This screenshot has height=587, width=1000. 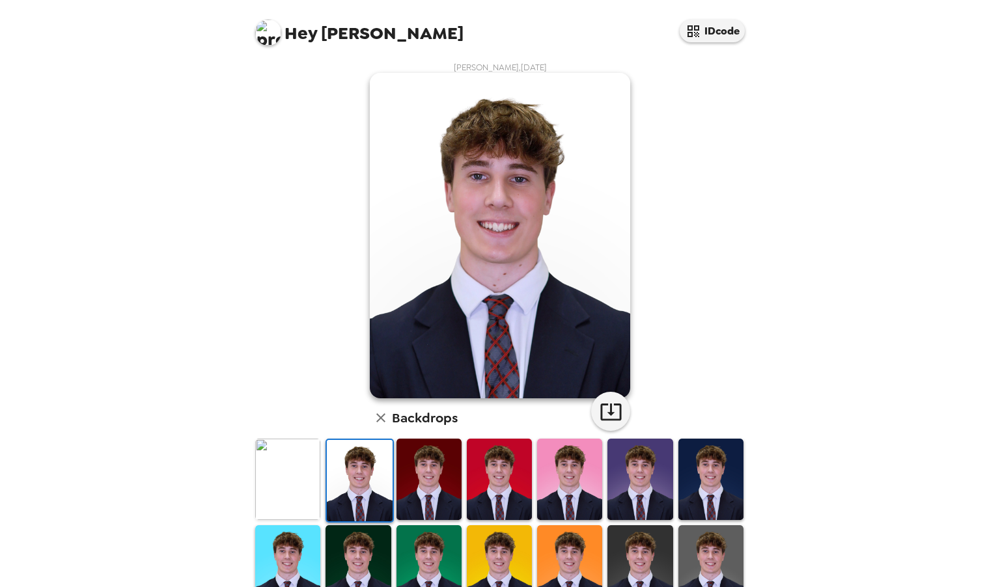 I want to click on img: Original, so click(x=288, y=479).